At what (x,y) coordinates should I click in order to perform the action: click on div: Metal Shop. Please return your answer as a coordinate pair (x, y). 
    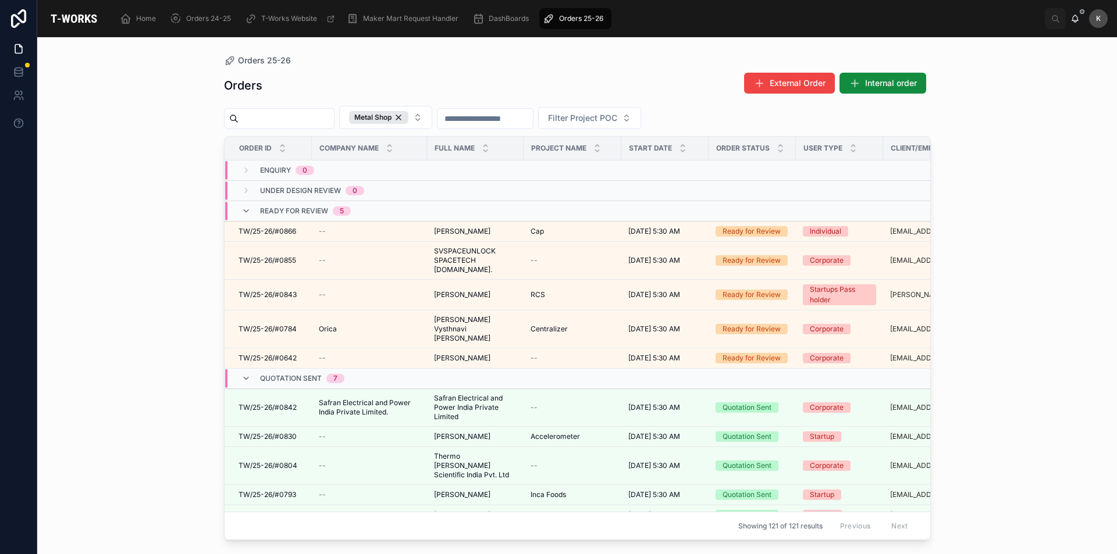
    Looking at the image, I should click on (379, 118).